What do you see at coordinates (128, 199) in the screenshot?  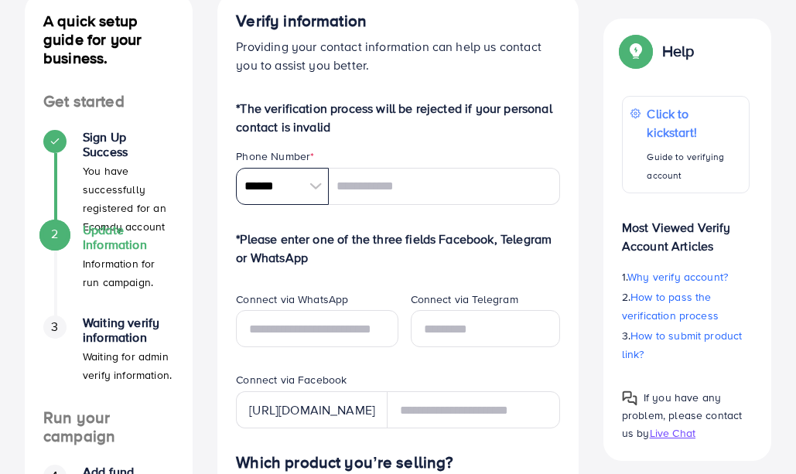 I see `p: You have successfully registered for an Ecomdy account` at bounding box center [128, 199].